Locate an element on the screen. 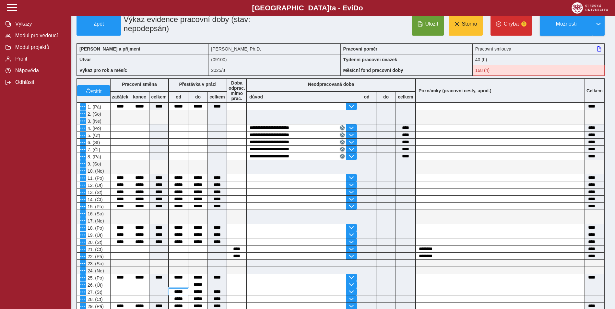  div: (09100) is located at coordinates (274, 59).